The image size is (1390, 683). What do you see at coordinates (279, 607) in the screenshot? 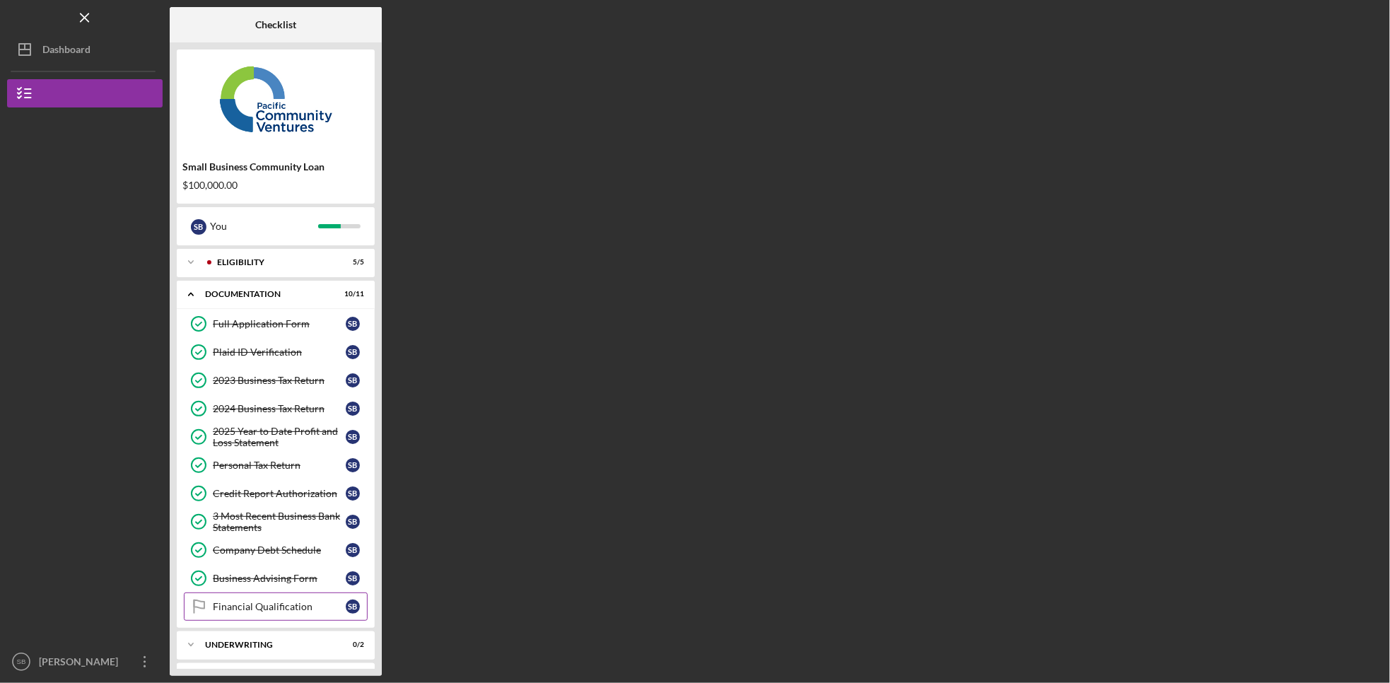
I see `div: Financial Qualification` at bounding box center [279, 607].